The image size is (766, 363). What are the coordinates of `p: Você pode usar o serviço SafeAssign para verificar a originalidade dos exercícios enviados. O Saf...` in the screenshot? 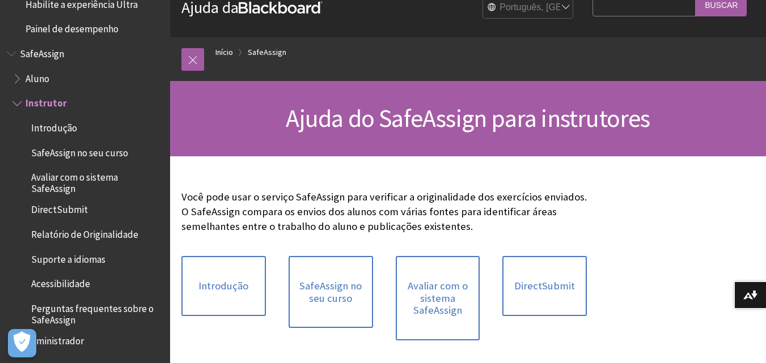 It's located at (384, 212).